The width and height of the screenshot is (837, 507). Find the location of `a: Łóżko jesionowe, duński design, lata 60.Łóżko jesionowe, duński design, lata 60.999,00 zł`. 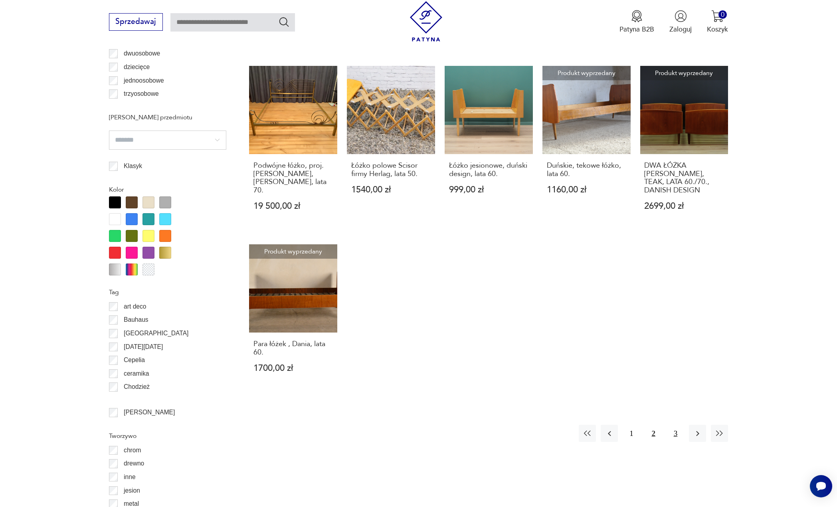

a: Łóżko jesionowe, duński design, lata 60.Łóżko jesionowe, duński design, lata 60.999,00 zł is located at coordinates (489, 147).